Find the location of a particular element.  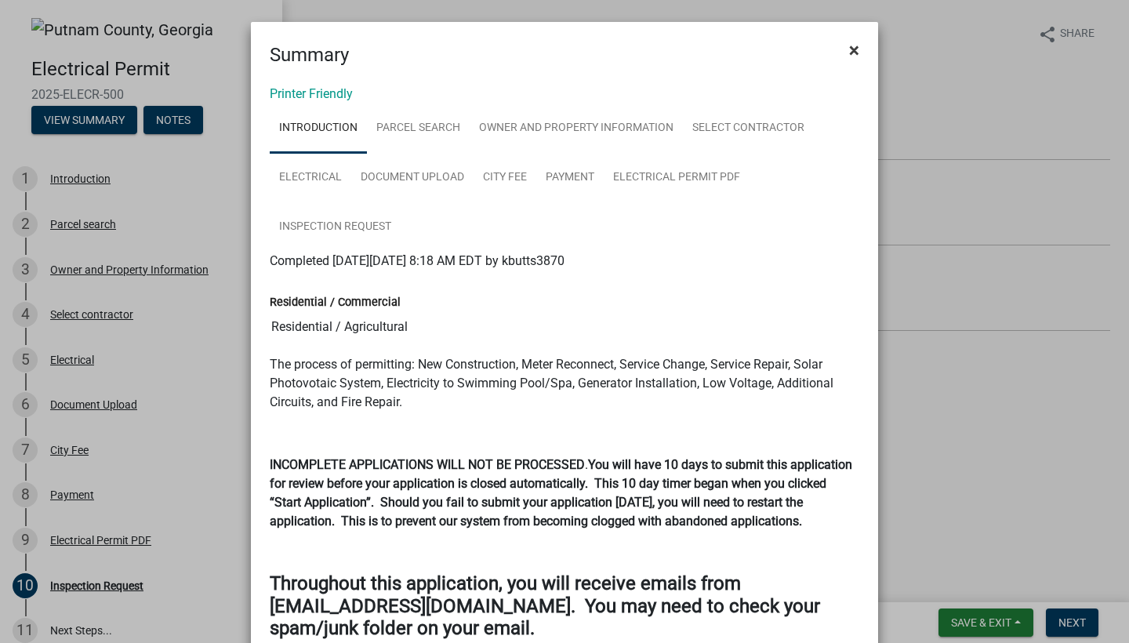

a: Payment is located at coordinates (570, 178).